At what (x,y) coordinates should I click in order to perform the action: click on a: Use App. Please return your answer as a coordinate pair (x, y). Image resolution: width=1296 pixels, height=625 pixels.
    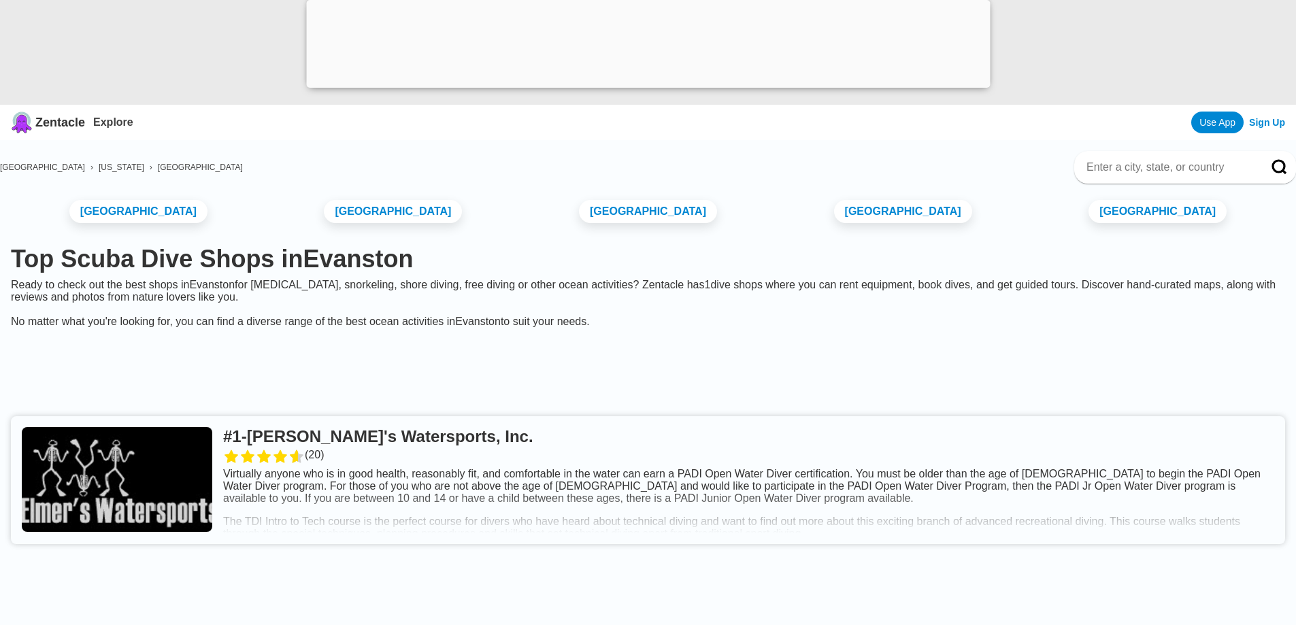
    Looking at the image, I should click on (1217, 122).